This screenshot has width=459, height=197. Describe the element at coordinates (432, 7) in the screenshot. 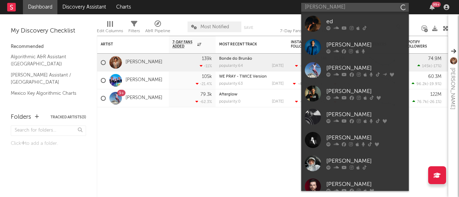

I see `button: 99+` at that location.